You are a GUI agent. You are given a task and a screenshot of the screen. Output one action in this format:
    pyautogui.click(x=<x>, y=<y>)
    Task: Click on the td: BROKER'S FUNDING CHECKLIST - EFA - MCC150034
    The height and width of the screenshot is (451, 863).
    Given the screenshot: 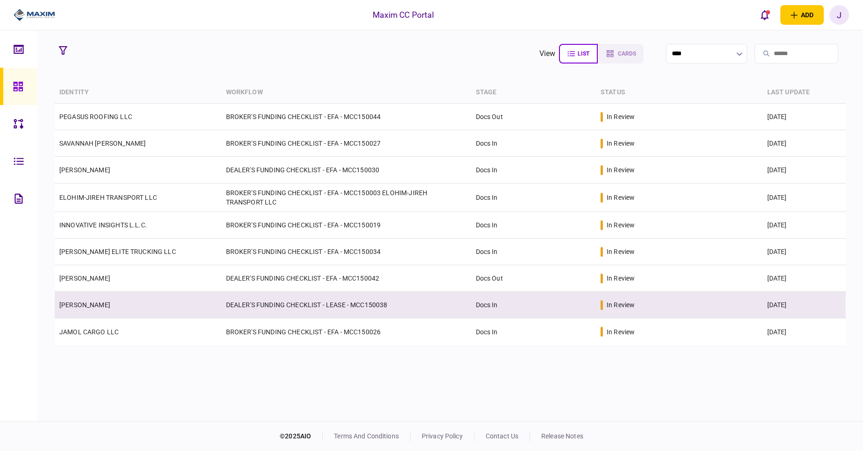 What is the action you would take?
    pyautogui.click(x=346, y=252)
    